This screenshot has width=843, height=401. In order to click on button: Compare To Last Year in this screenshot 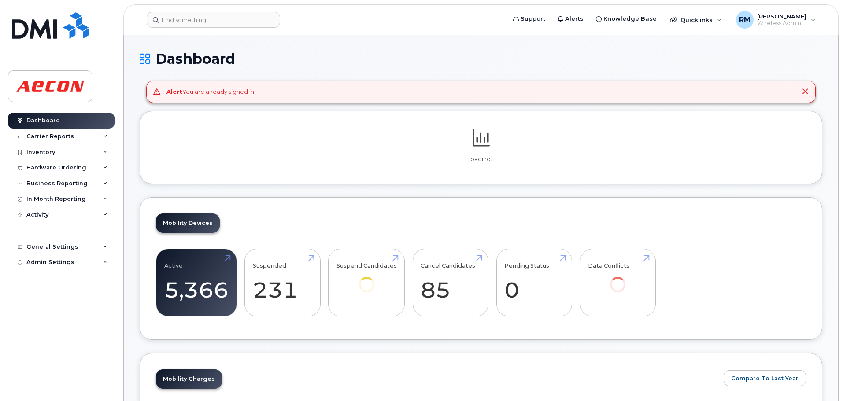, I will do `click(765, 378)`.